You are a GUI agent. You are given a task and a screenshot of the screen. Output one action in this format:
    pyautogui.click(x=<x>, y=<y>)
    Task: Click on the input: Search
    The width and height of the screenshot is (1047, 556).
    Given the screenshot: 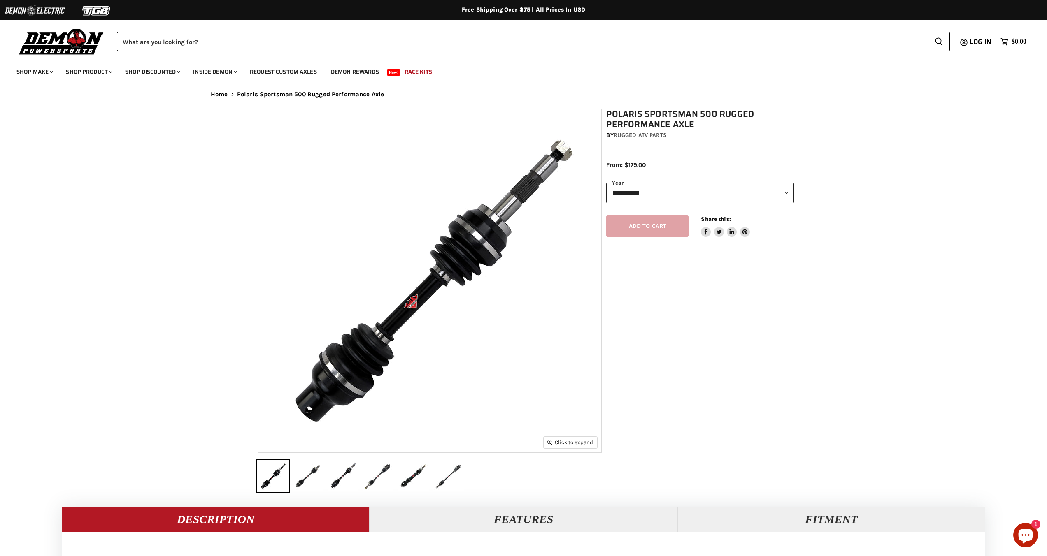 What is the action you would take?
    pyautogui.click(x=522, y=42)
    